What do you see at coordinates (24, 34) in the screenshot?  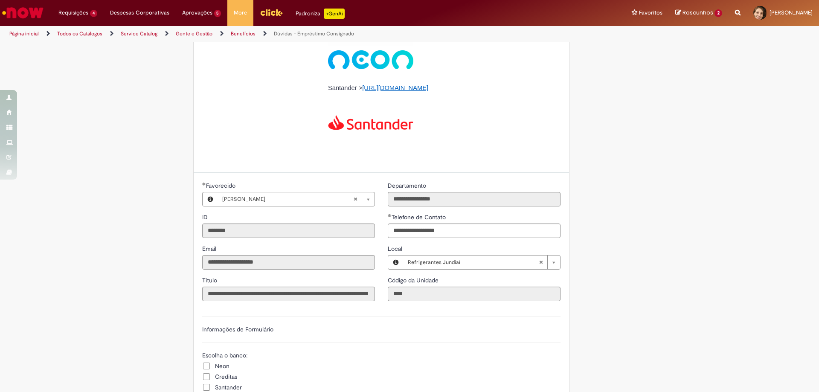 I see `a: Página inicial` at bounding box center [24, 34].